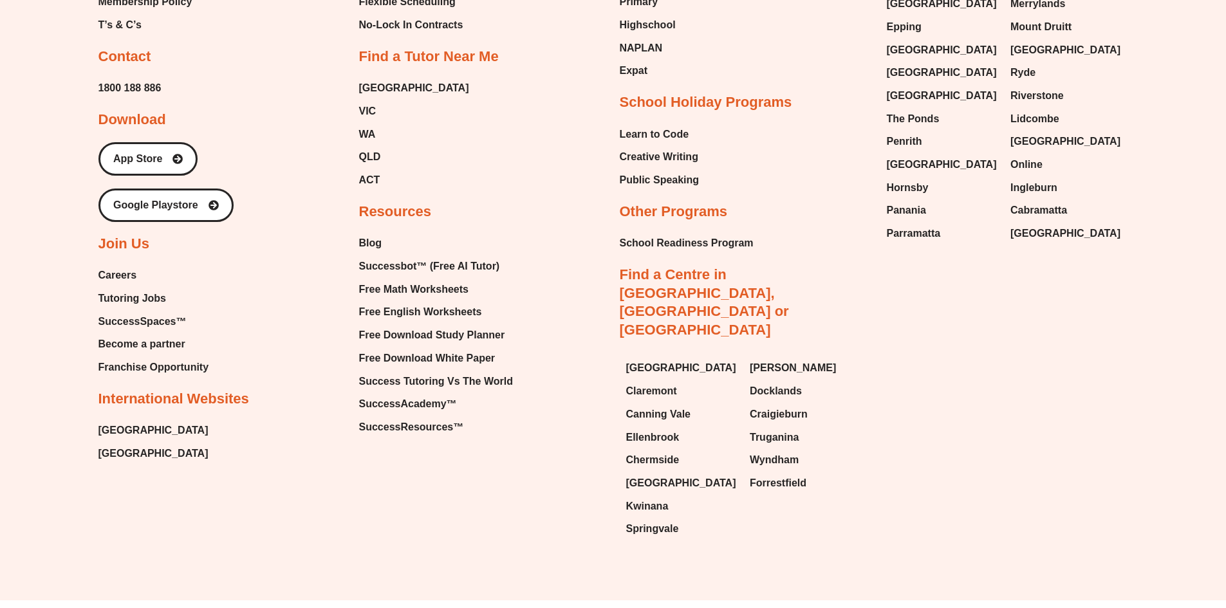 Image resolution: width=1226 pixels, height=608 pixels. What do you see at coordinates (436, 266) in the screenshot?
I see `a: Successbot™ (Free AI Tutor)` at bounding box center [436, 266].